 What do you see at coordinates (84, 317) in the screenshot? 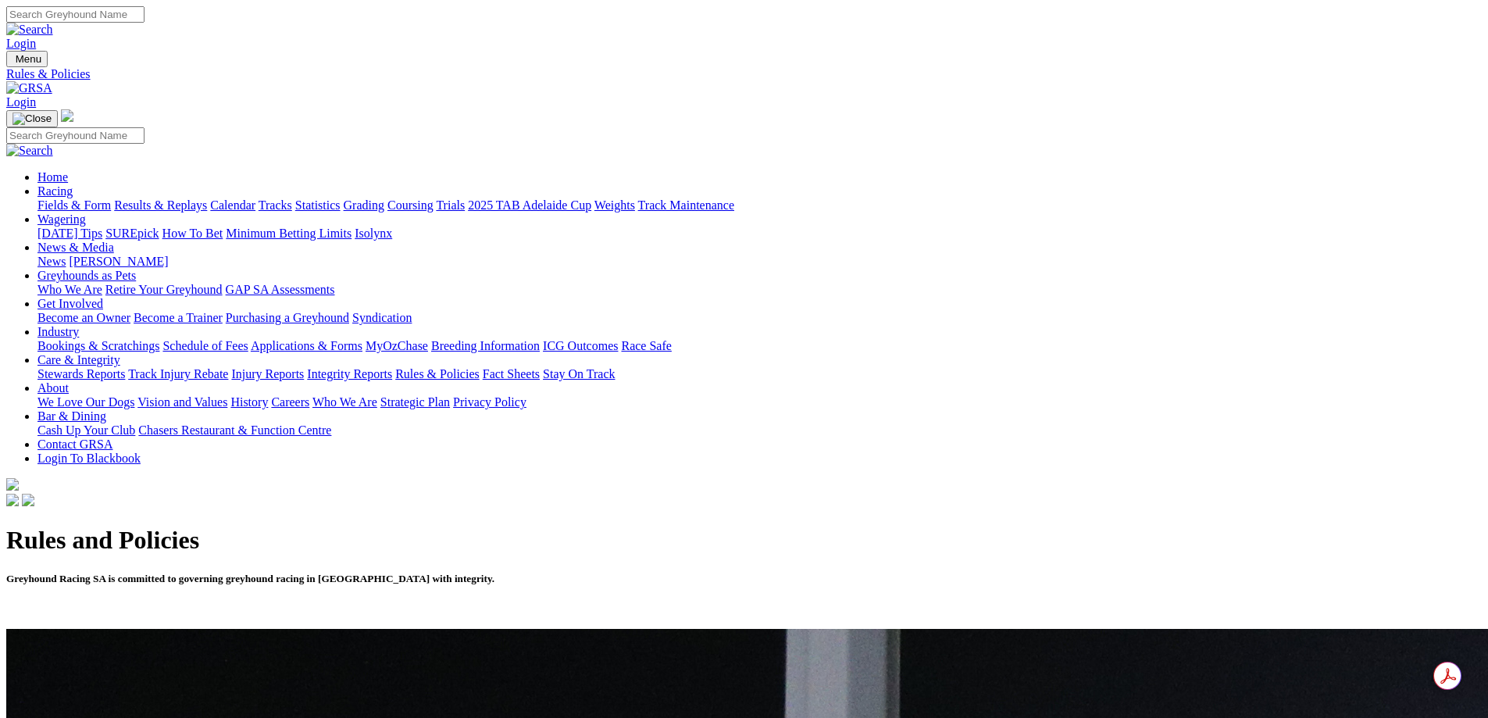
I see `a: Become an Owner` at bounding box center [84, 317].